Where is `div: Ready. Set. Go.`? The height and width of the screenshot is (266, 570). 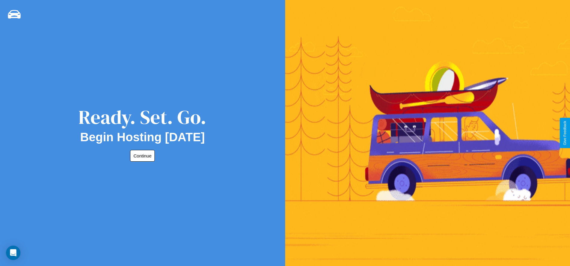
div: Ready. Set. Go. is located at coordinates (142, 117).